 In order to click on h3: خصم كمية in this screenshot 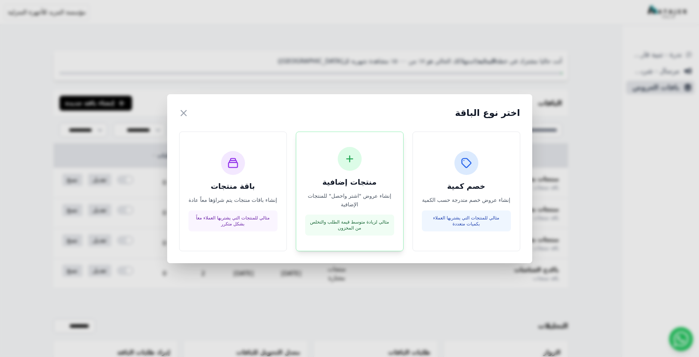, I will do `click(467, 186)`.